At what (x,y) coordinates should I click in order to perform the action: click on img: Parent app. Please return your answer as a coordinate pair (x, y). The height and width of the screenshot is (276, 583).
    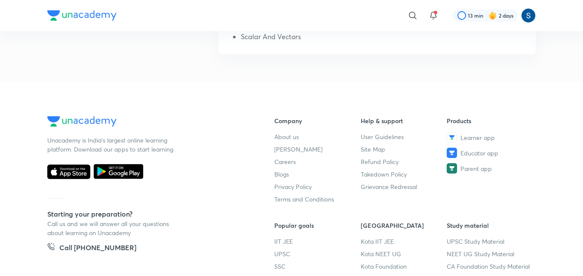
    Looking at the image, I should click on (452, 168).